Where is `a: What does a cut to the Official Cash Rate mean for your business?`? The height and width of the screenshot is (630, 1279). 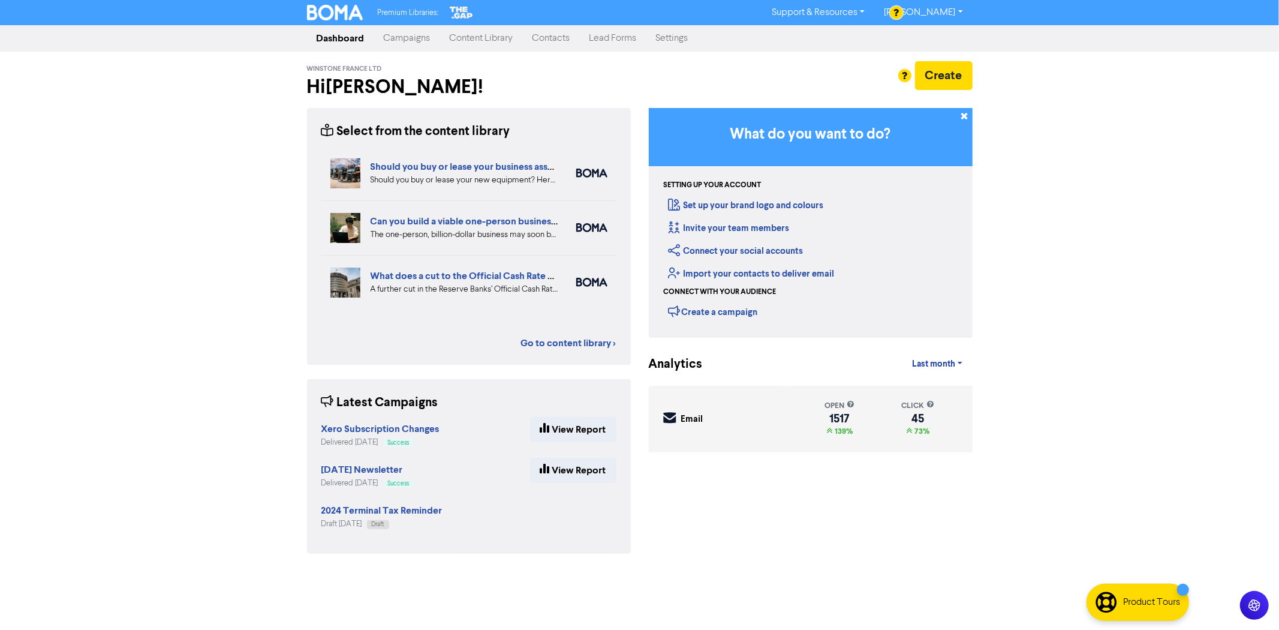 a: What does a cut to the Official Cash Rate mean for your business? is located at coordinates (511, 276).